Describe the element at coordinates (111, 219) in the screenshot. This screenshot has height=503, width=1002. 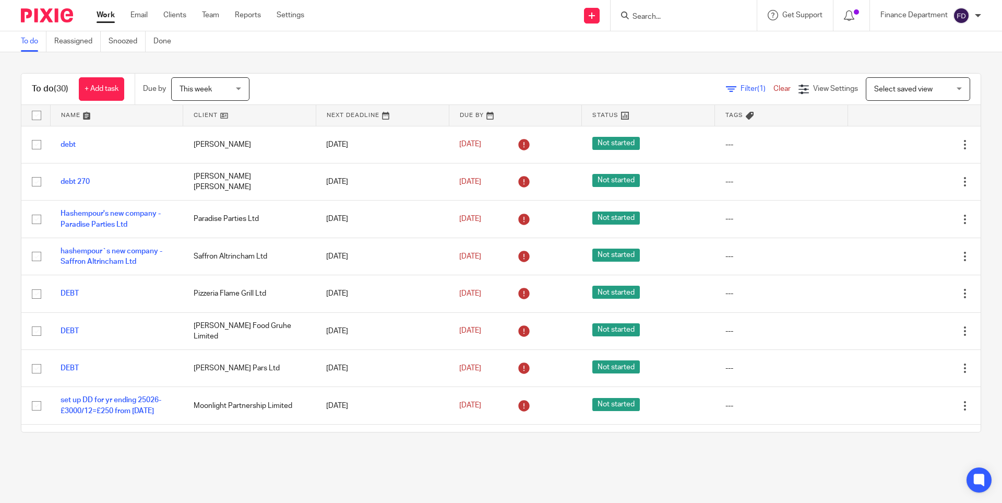
I see `a: Hashempour's new company - Paradise Parties Ltd` at that location.